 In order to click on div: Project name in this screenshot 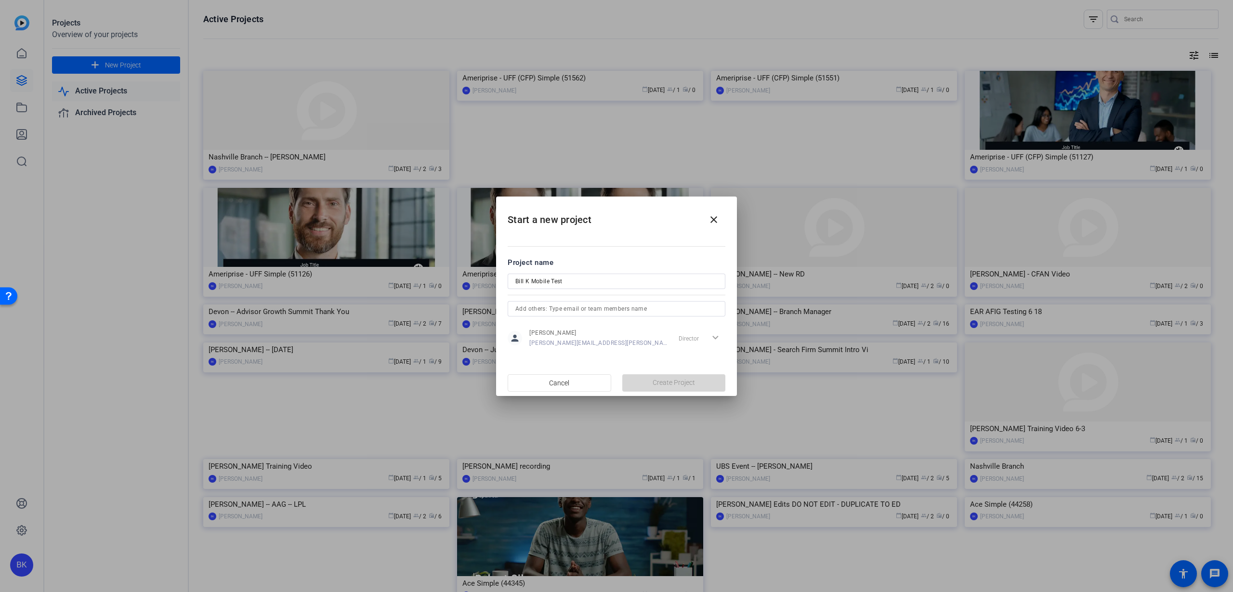, I will do `click(617, 263)`.